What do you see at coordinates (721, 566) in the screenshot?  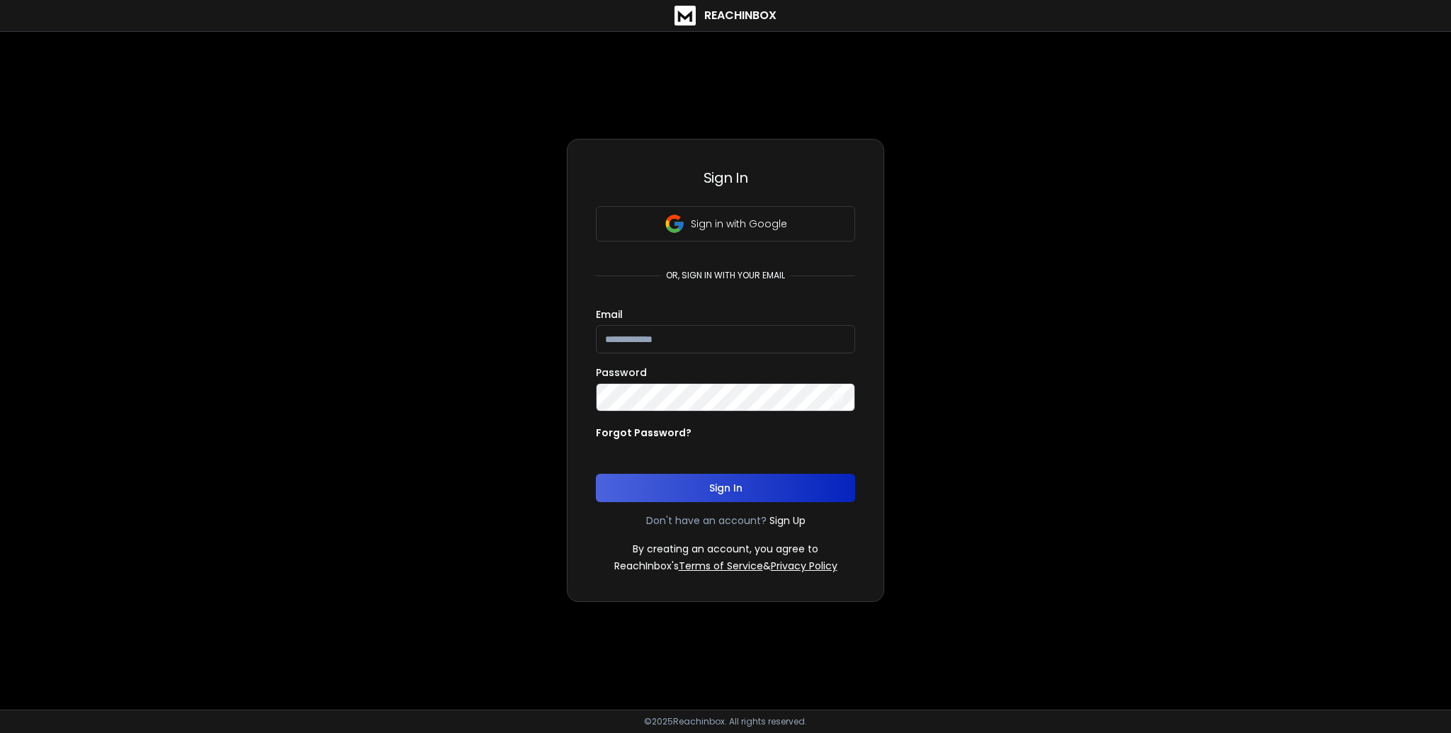 I see `a: Terms of Service` at bounding box center [721, 566].